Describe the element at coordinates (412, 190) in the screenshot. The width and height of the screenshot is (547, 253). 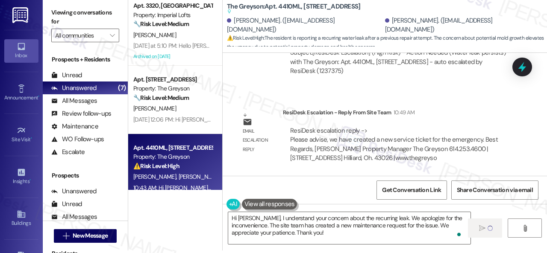
I see `button: Get Conversation Link` at that location.